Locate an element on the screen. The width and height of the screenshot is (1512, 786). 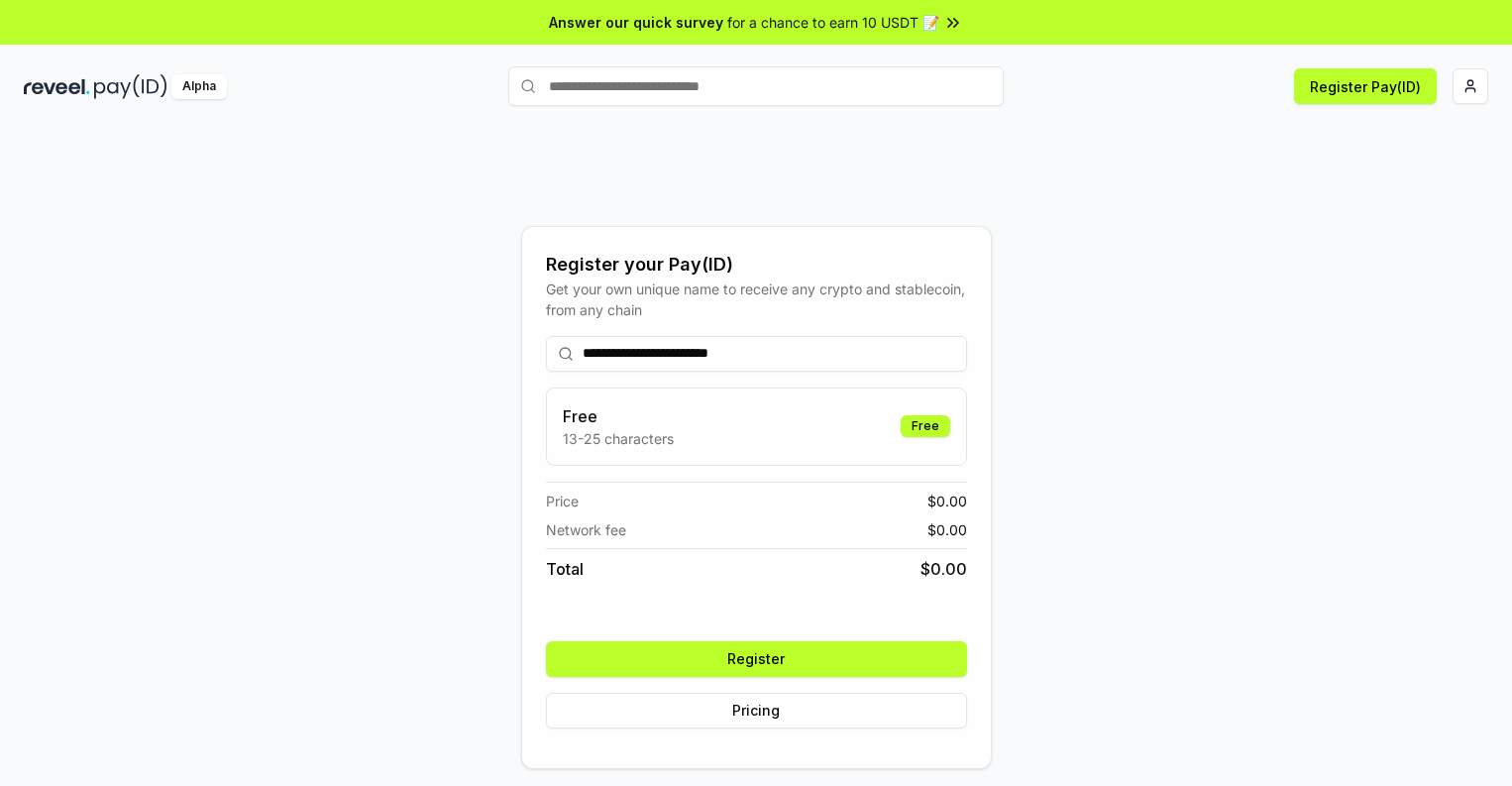
button: Pricing is located at coordinates (756, 710).